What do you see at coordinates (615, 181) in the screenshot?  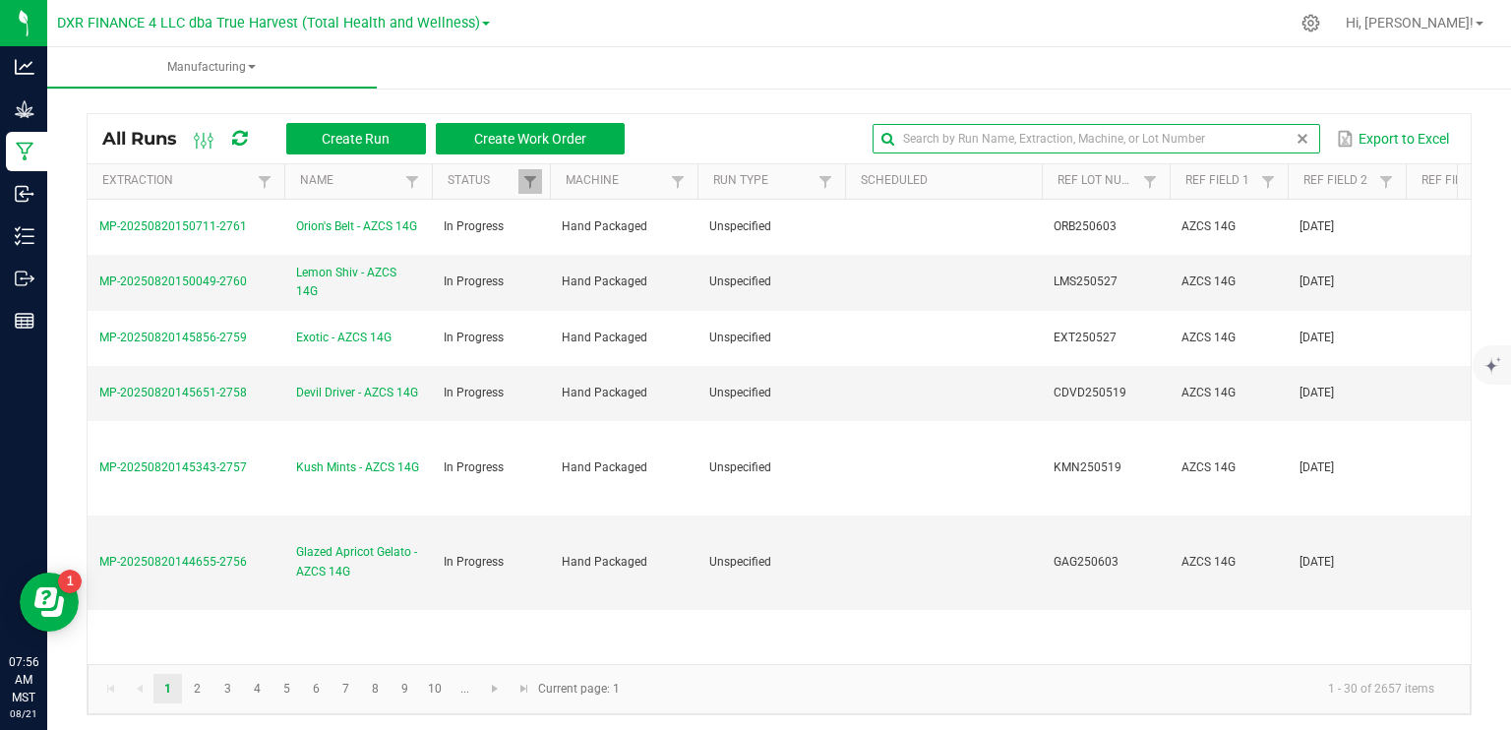 I see `a: MachineSortable` at bounding box center [615, 181].